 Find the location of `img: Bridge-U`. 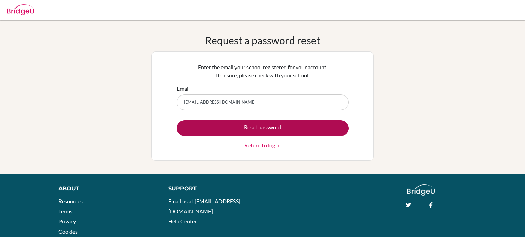

img: Bridge-U is located at coordinates (21, 10).